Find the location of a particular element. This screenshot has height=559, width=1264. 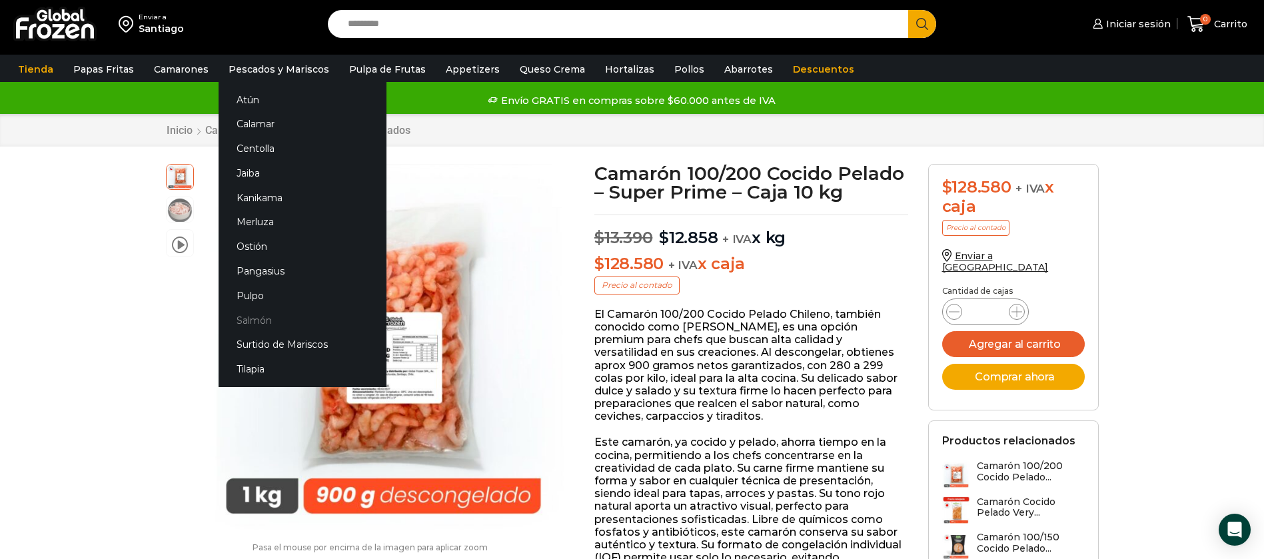

a: Descuentos is located at coordinates (824, 69).